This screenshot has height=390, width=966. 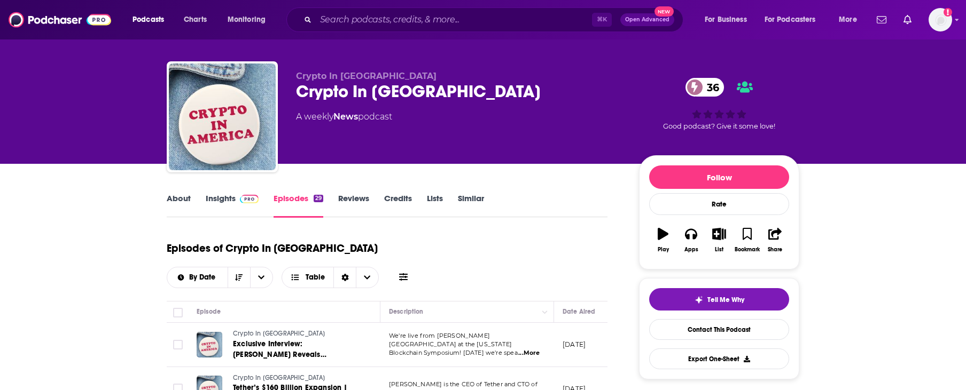 What do you see at coordinates (453, 20) in the screenshot?
I see `input: Search podcasts, credits, & more...` at bounding box center [453, 20].